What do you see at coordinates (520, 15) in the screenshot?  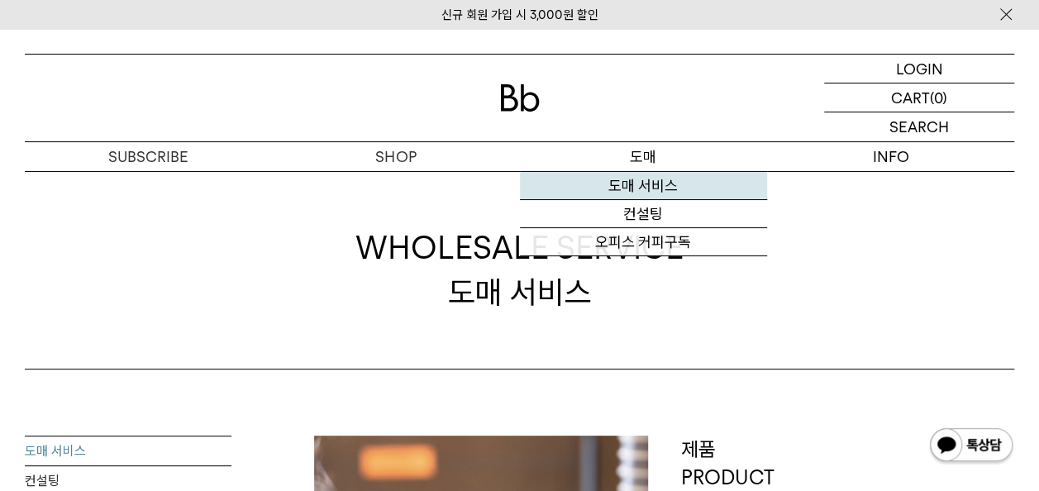 I see `a: 신규 회원 가입 시 3,000원 할인` at bounding box center [520, 15].